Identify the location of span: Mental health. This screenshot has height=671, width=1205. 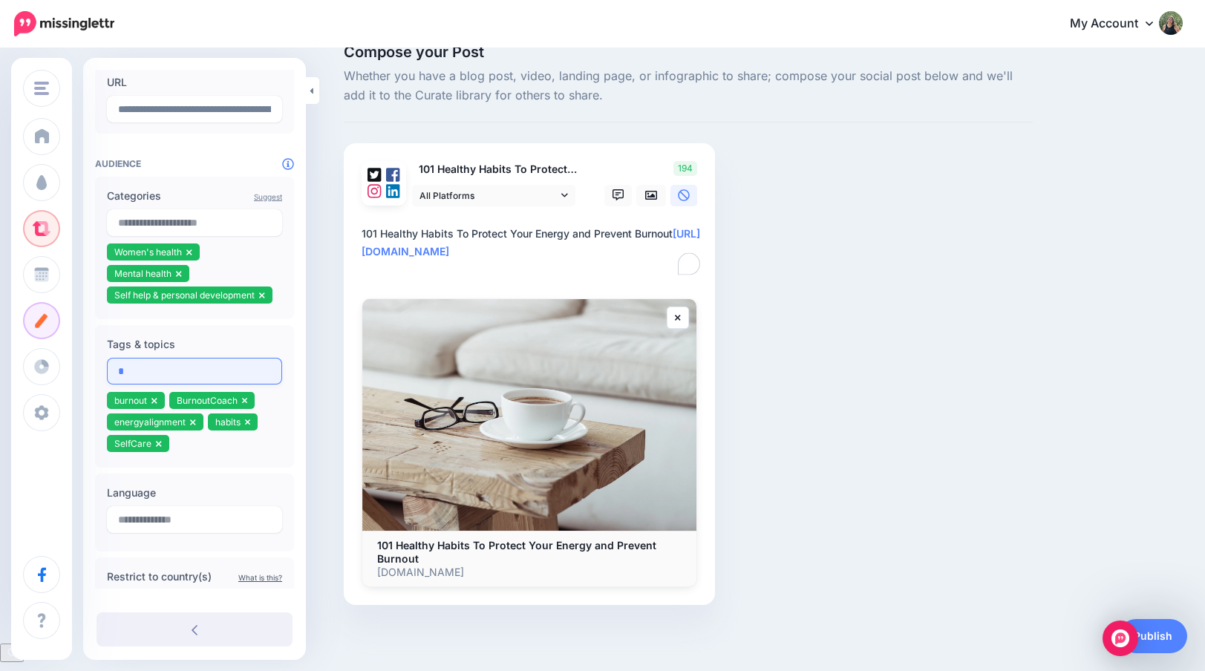
(143, 273).